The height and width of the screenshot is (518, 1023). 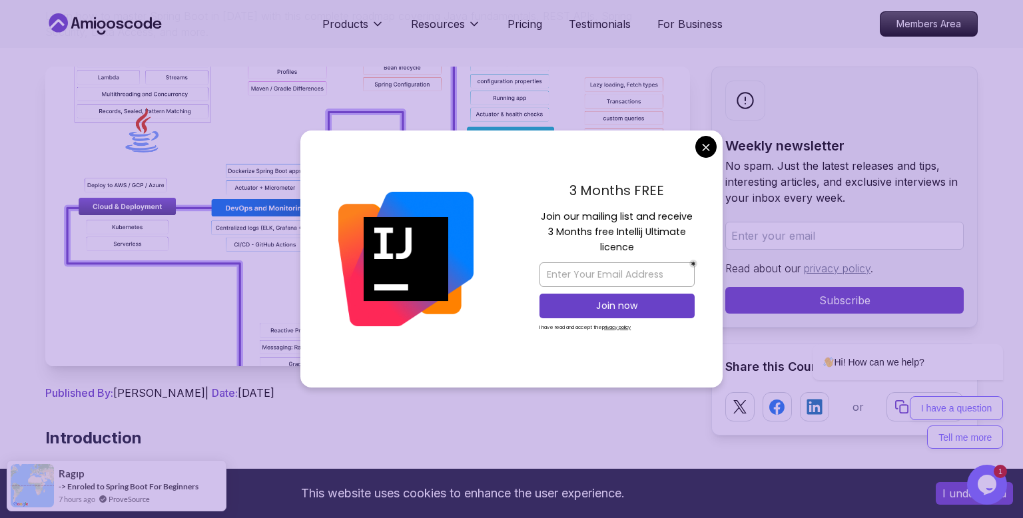 What do you see at coordinates (133, 486) in the screenshot?
I see `a: Enroled to Spring Boot For Beginners` at bounding box center [133, 486].